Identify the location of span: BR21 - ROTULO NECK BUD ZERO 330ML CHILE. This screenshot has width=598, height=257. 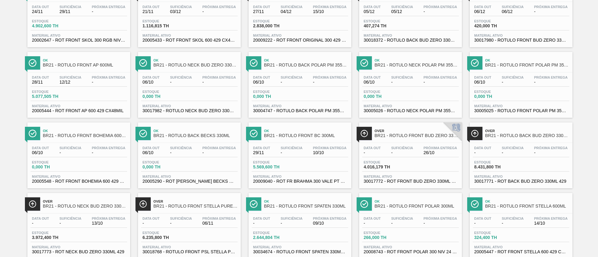
(195, 65).